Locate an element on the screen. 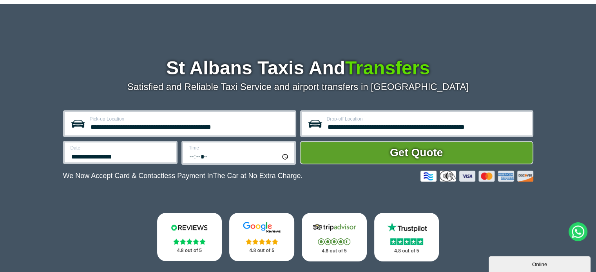 The width and height of the screenshot is (596, 272). a: Trustpilot Stars 4.8 out of 5 is located at coordinates (407, 238).